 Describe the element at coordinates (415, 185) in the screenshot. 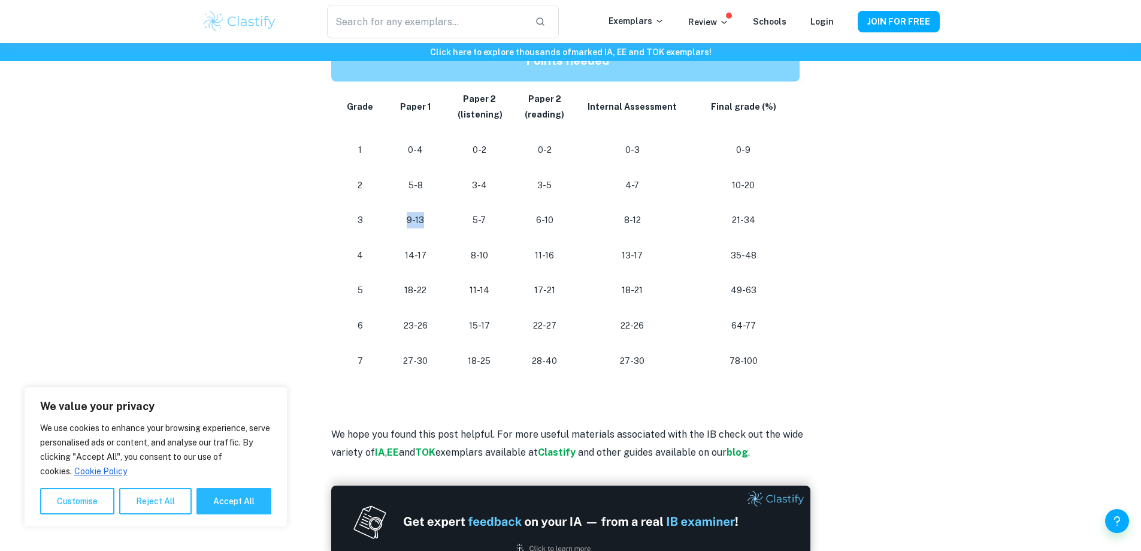

I see `p: 5-8` at that location.